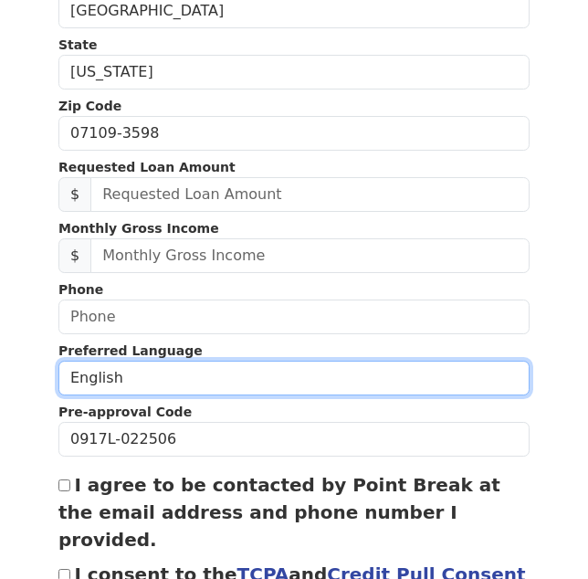  Describe the element at coordinates (78, 45) in the screenshot. I see `strong: State` at that location.